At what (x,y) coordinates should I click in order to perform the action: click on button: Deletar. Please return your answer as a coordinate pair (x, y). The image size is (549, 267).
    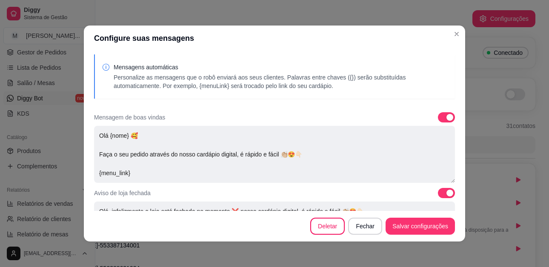
    Looking at the image, I should click on (327, 226).